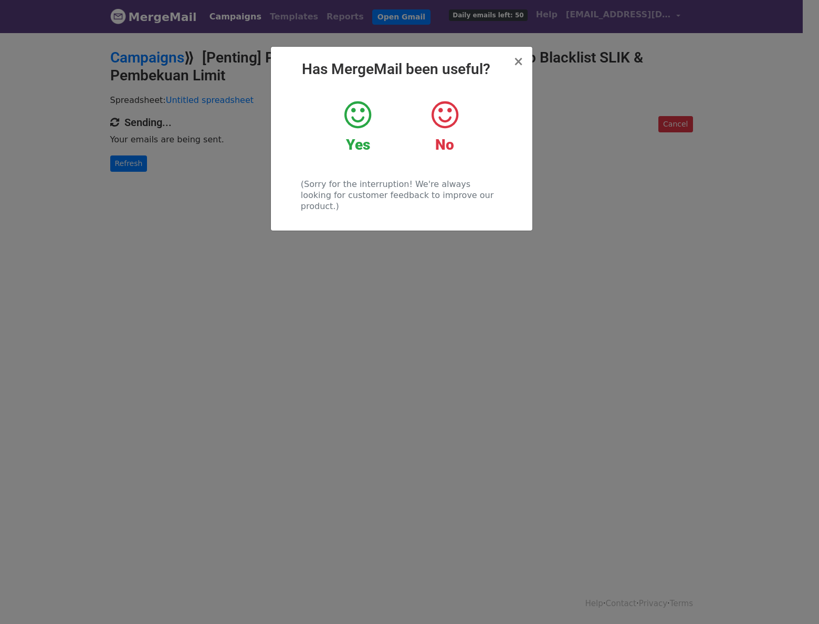 The height and width of the screenshot is (624, 819). I want to click on button: Close, so click(518, 61).